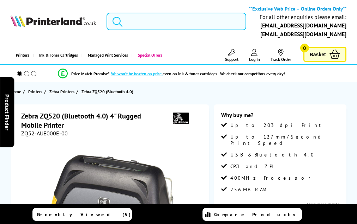 The image size is (357, 224). I want to click on a: Home, so click(17, 92).